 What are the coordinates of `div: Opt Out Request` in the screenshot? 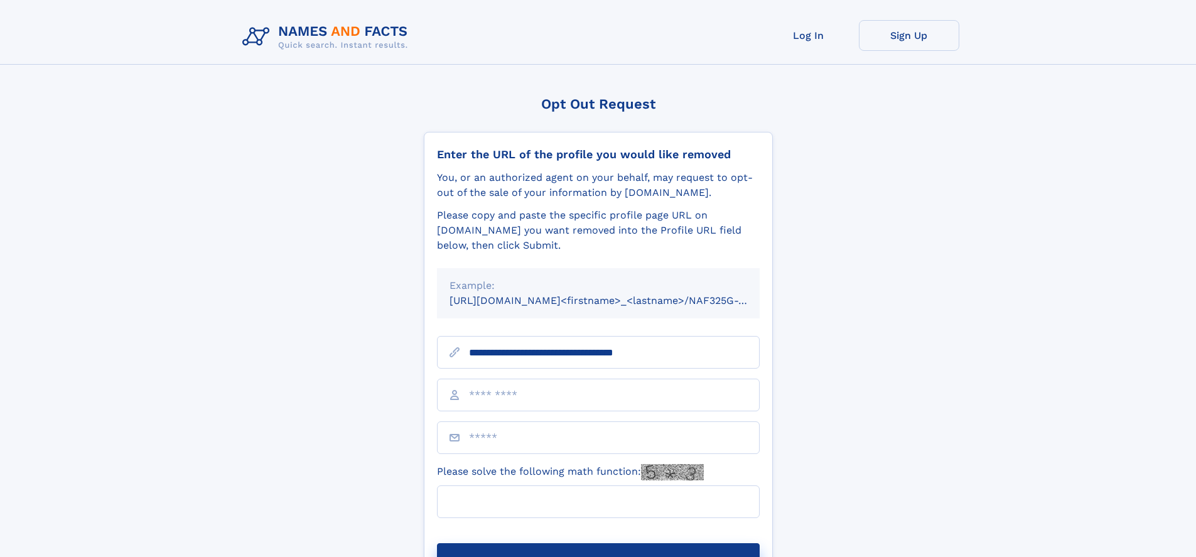 It's located at (598, 104).